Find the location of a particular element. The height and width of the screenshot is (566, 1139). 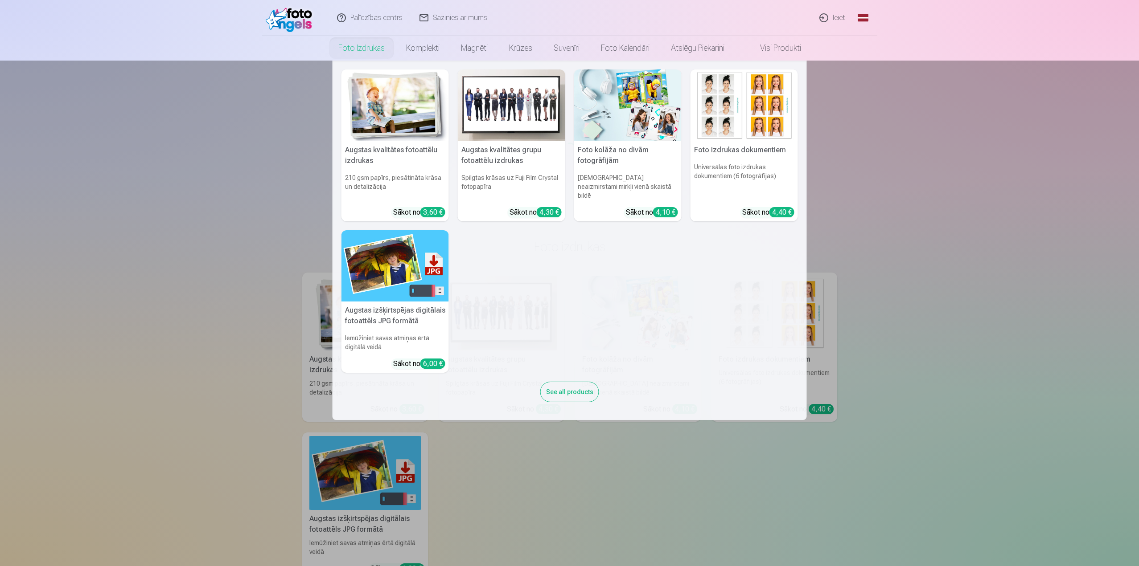

div: 6,00 € is located at coordinates (433, 364).